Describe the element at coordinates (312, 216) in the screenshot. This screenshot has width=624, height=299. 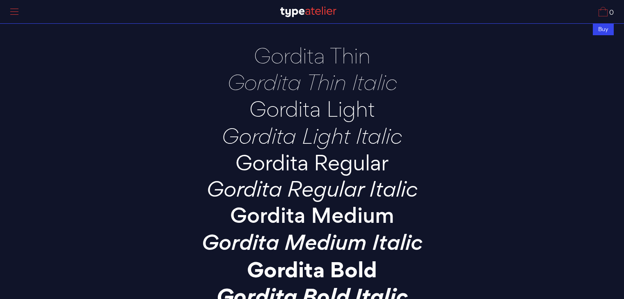
I see `p: Gordita Medium` at that location.